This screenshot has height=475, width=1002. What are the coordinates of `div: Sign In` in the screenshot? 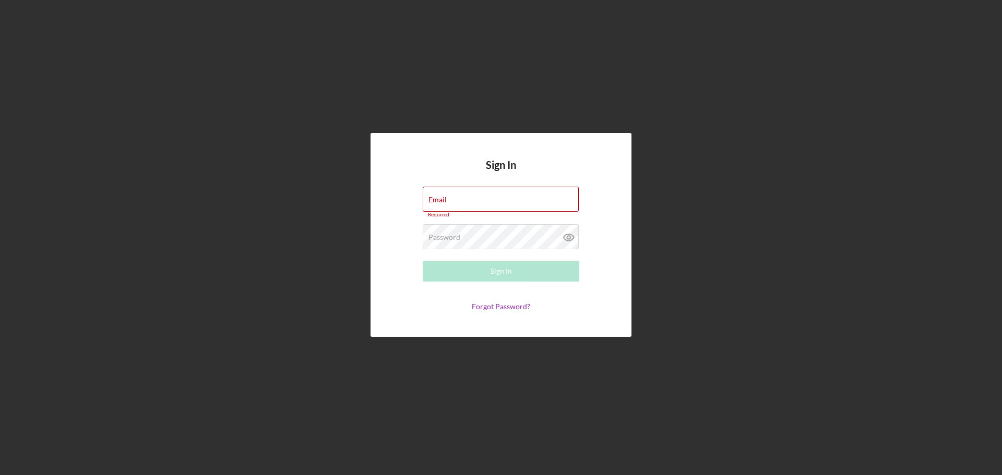 It's located at (501, 271).